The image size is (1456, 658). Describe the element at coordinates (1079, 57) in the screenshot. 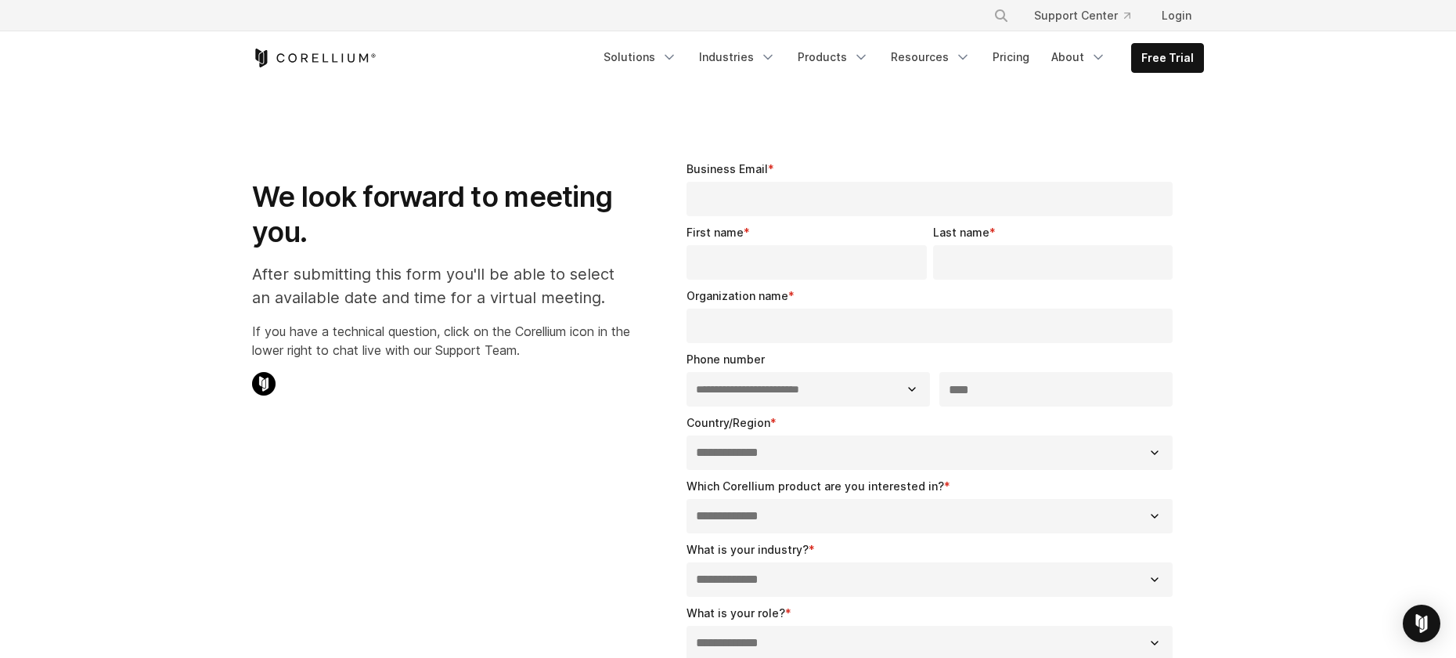

I see `a: About` at that location.